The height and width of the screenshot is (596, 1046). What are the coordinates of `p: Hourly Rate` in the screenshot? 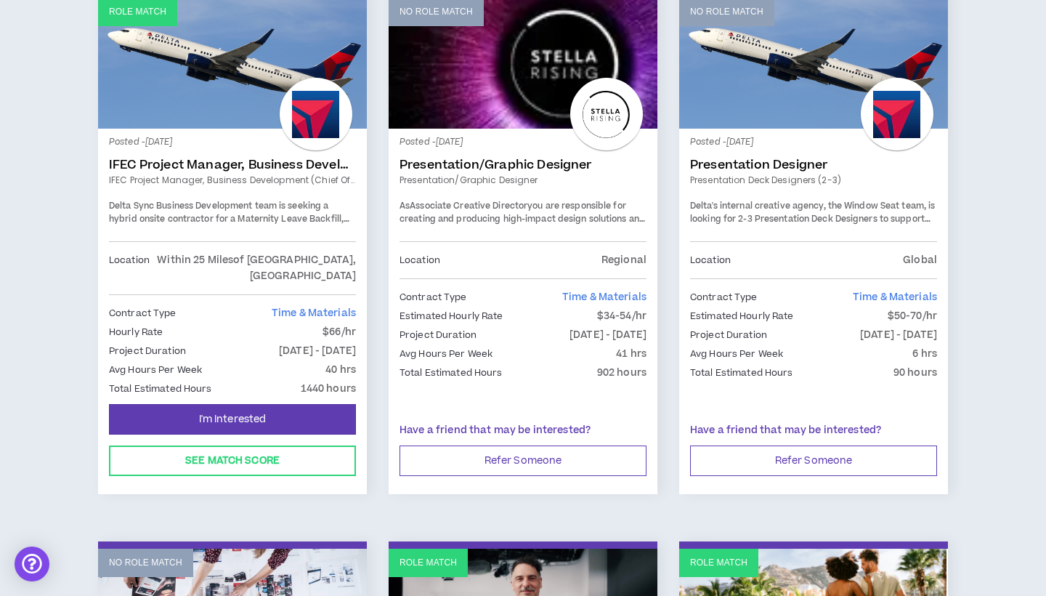 It's located at (136, 332).